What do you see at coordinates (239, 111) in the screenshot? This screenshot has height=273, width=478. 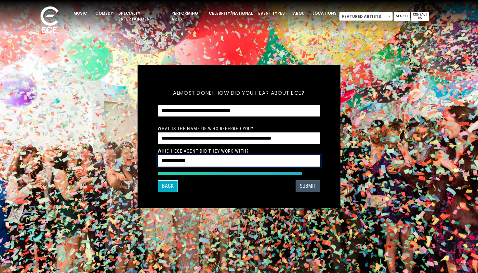 I see `select: How did you hear about ECE` at bounding box center [239, 111].